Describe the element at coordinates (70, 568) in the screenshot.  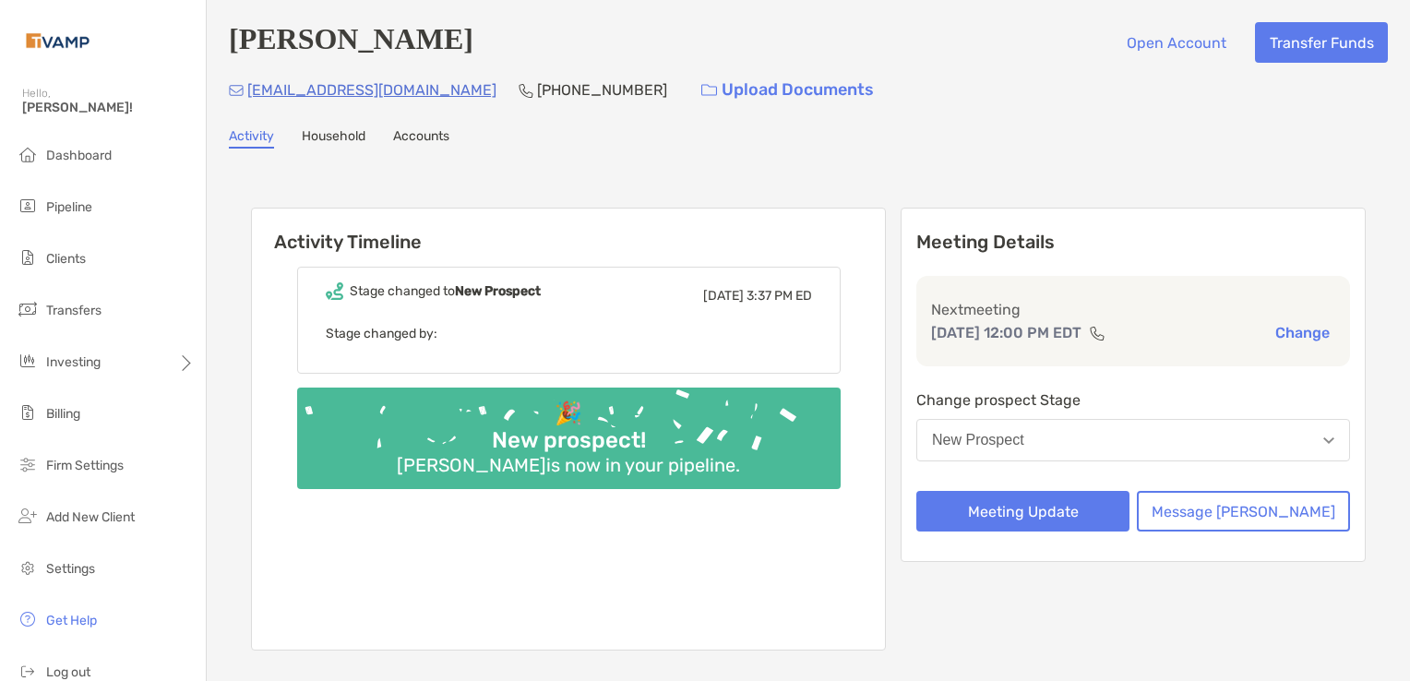
I see `span: Settings` at that location.